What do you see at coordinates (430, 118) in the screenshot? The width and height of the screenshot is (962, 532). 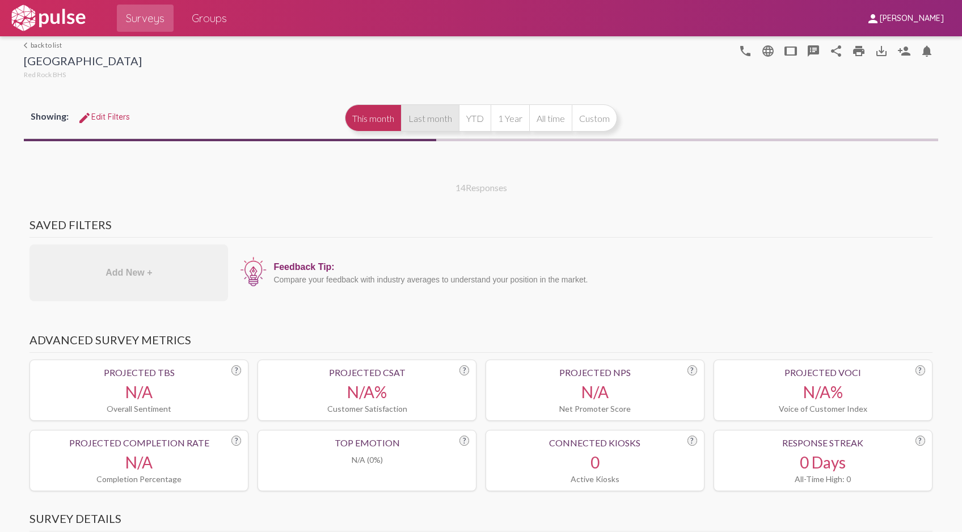 I see `button: Last month` at bounding box center [430, 118].